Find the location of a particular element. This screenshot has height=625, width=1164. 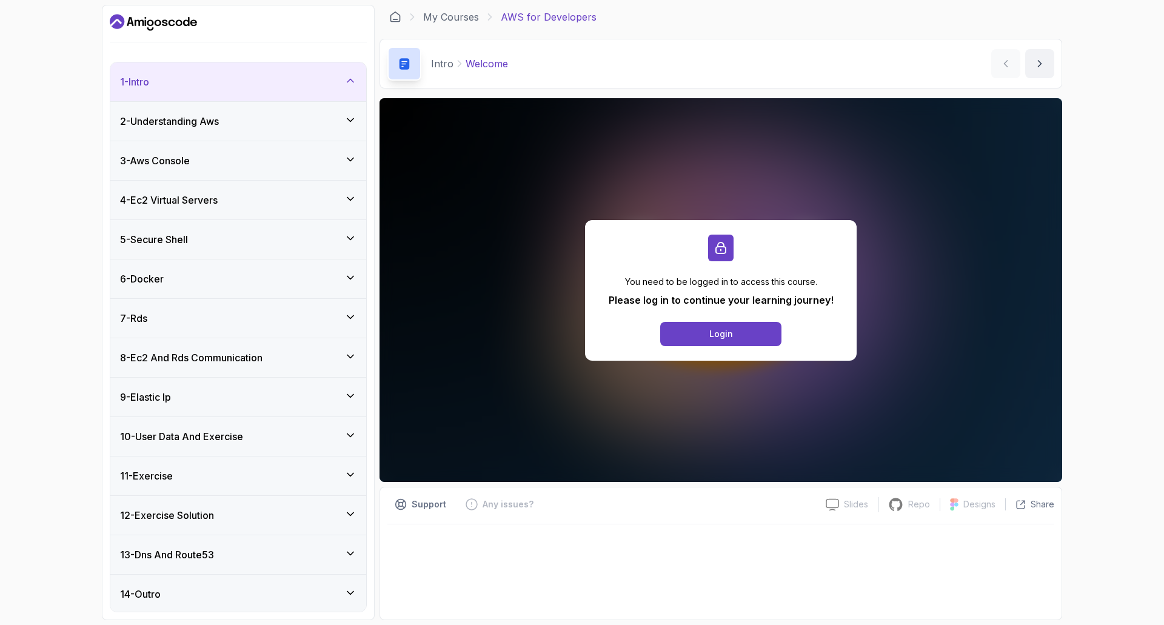

button: 1-Intro is located at coordinates (238, 82).